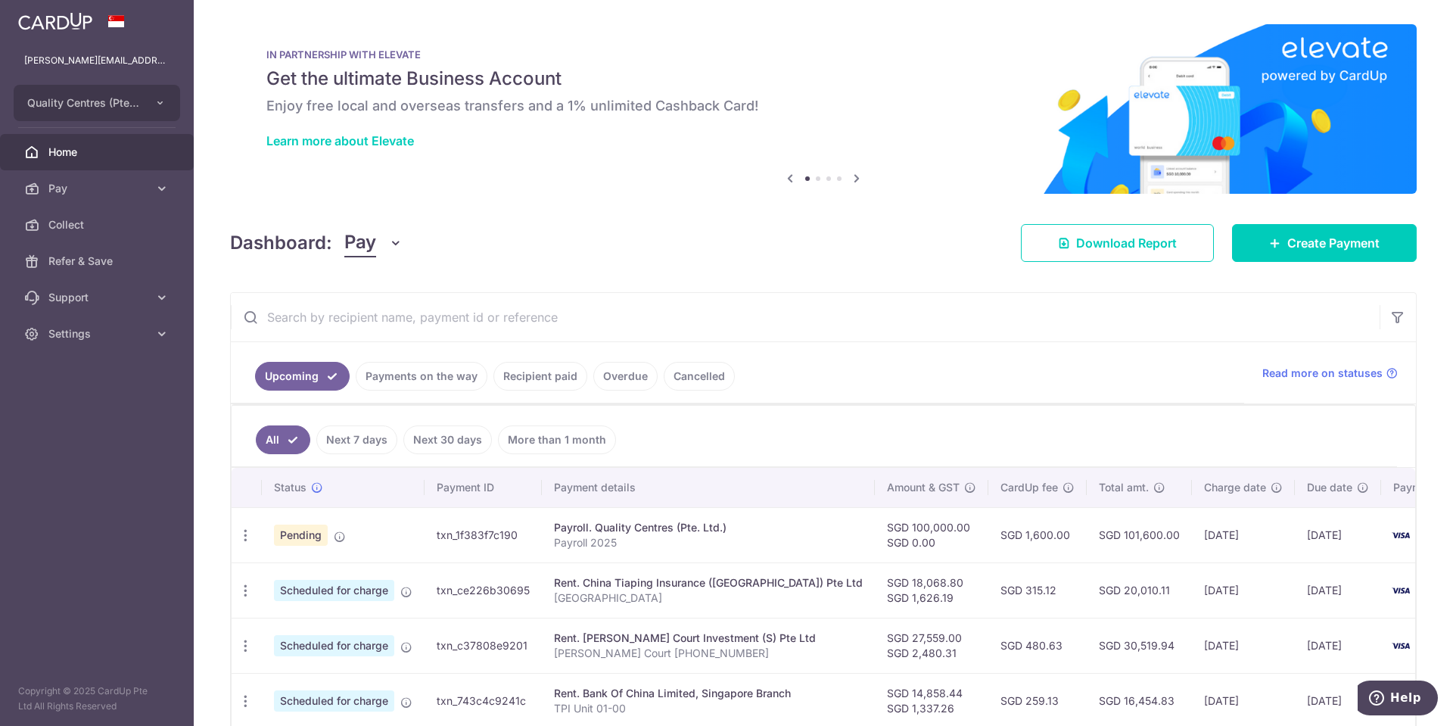  Describe the element at coordinates (98, 225) in the screenshot. I see `span: Collect` at that location.